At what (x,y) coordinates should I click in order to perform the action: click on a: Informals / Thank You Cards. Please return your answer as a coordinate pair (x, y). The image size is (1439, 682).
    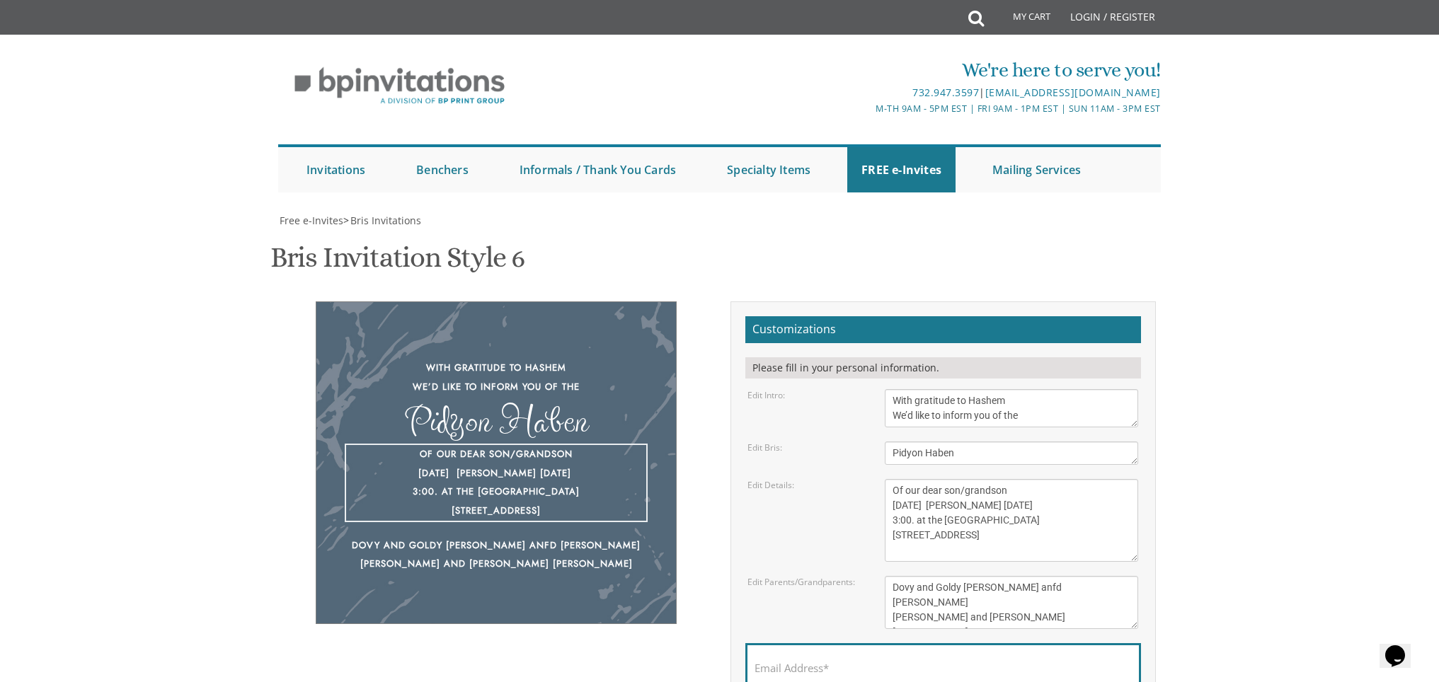
    Looking at the image, I should click on (597, 170).